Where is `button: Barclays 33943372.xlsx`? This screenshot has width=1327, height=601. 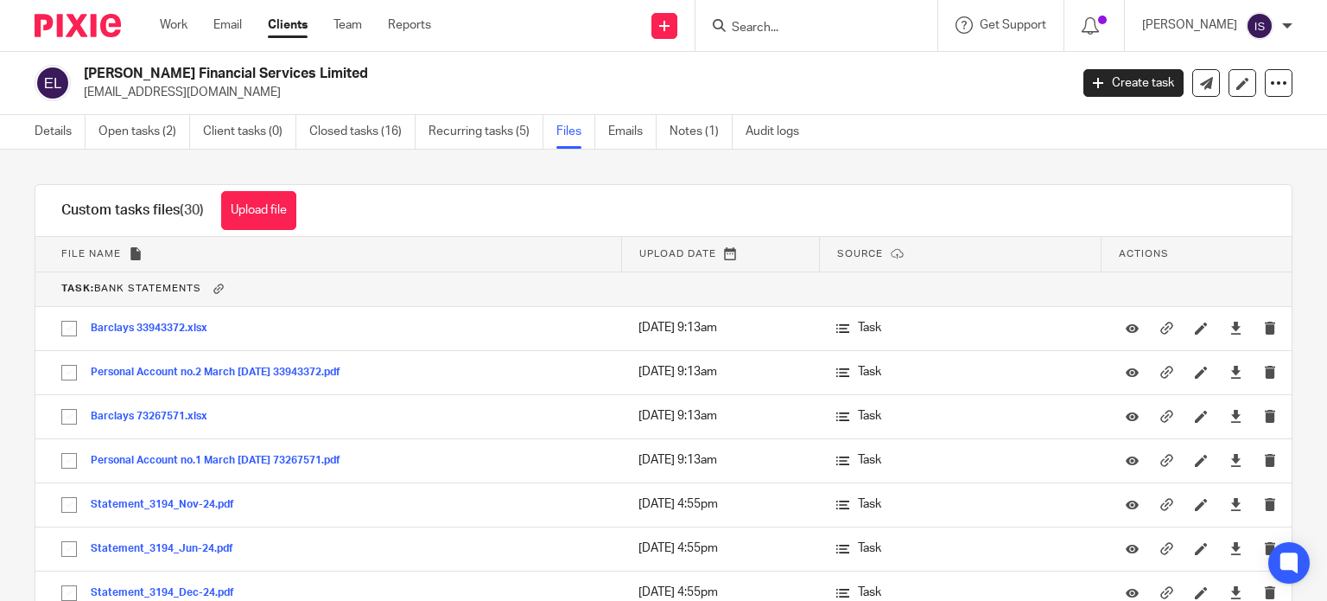
button: Barclays 33943372.xlsx is located at coordinates (156, 328).